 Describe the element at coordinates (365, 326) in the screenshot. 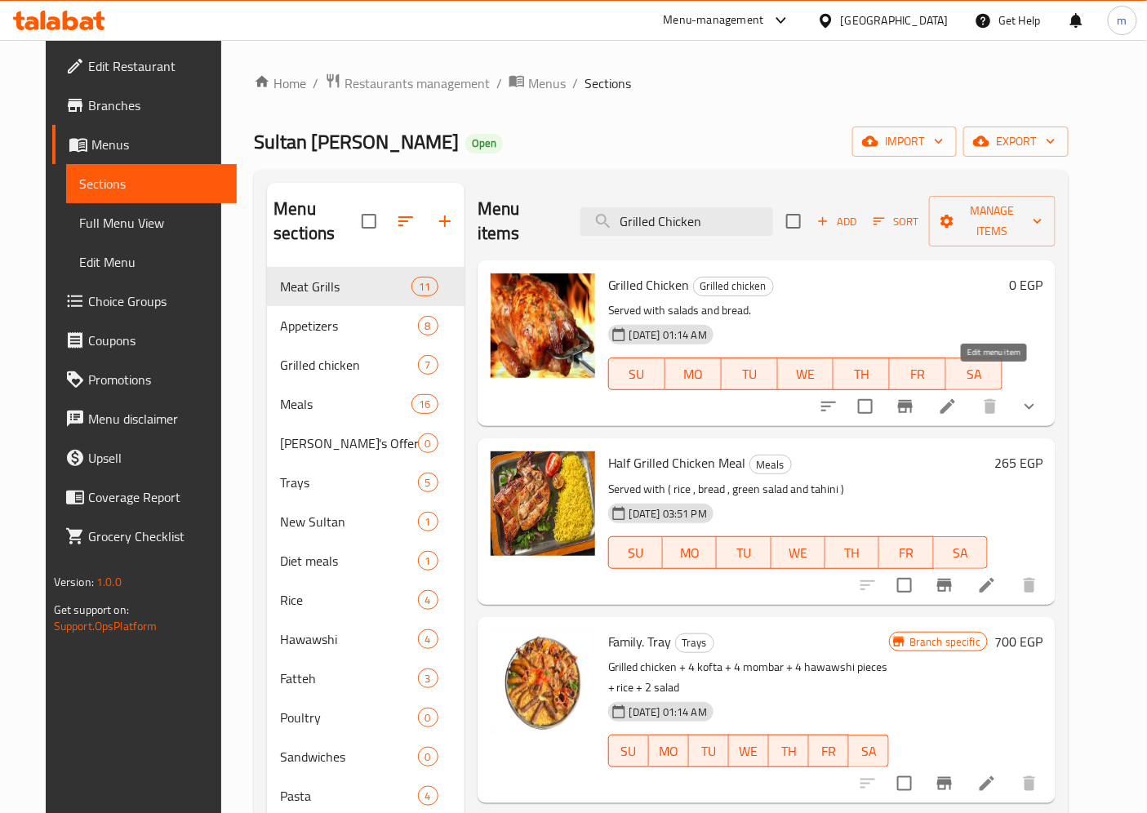

I see `div: Appetizers8` at that location.